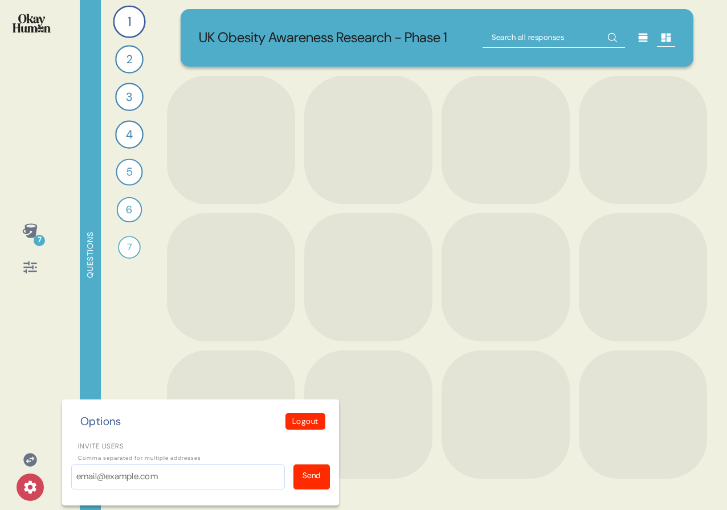 This screenshot has width=727, height=510. I want to click on div: 1, so click(129, 21).